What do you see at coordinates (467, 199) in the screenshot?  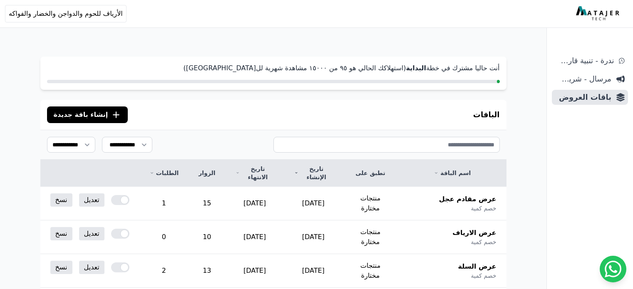 I see `span: عرض مقادم عجل` at bounding box center [467, 199].